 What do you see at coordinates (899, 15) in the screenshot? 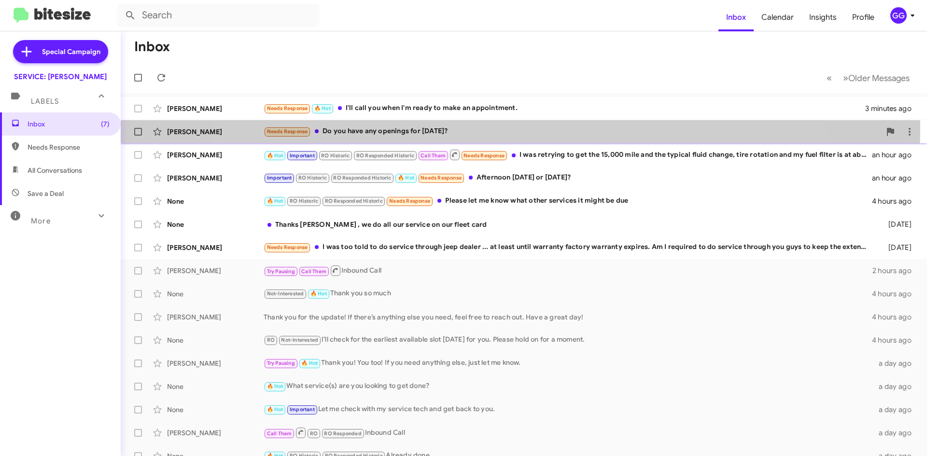
I see `div: GG` at bounding box center [899, 15].